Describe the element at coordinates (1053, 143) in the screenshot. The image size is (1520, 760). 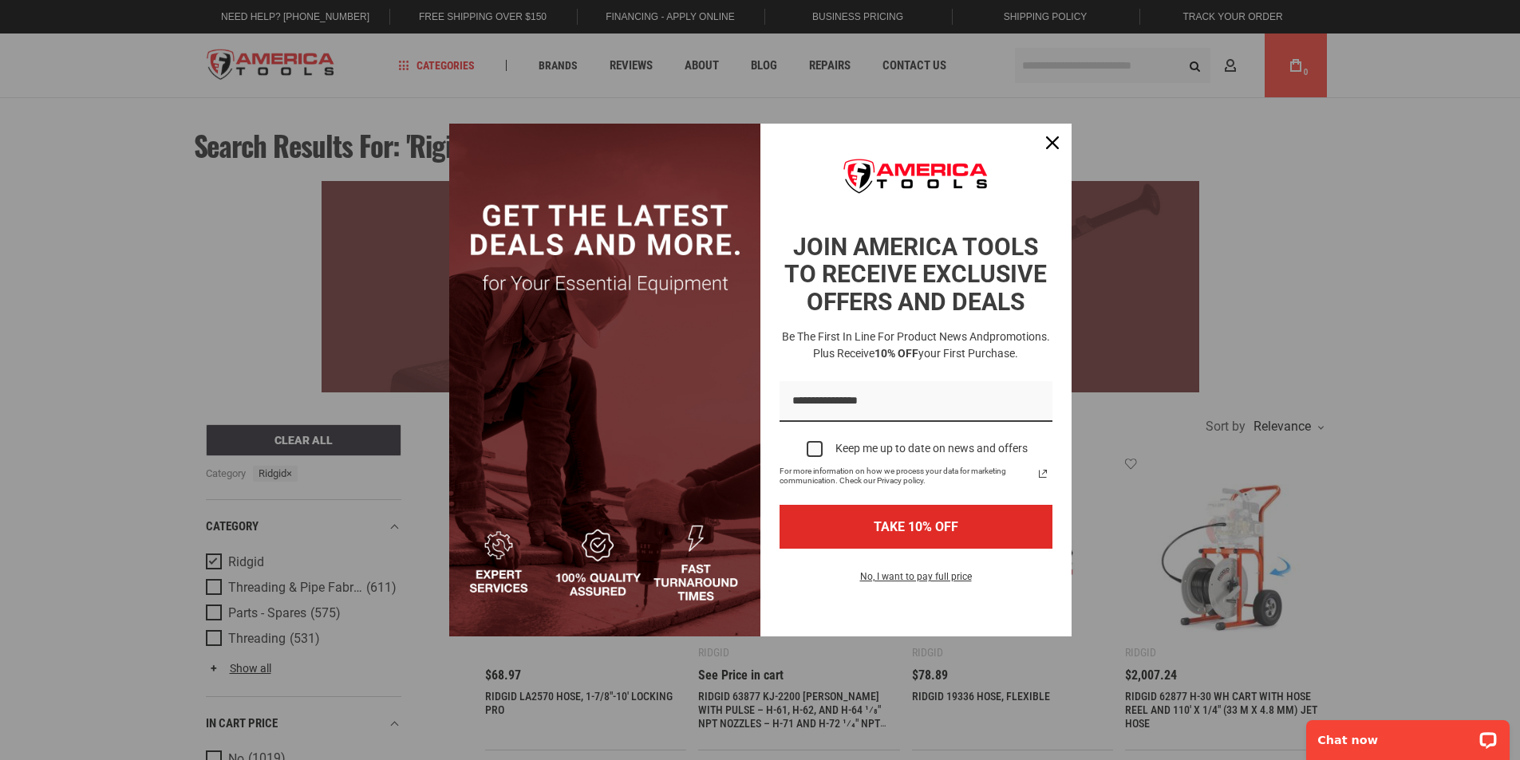
I see `button: Close` at that location.